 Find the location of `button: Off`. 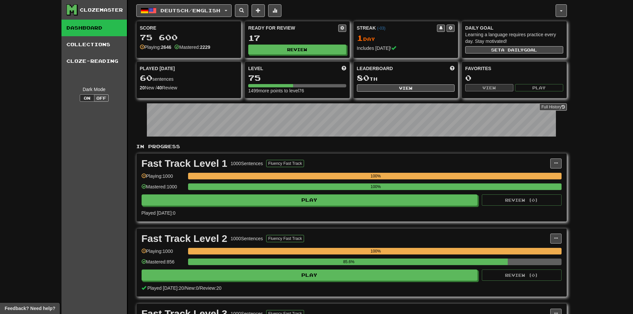

button: Off is located at coordinates (101, 98).